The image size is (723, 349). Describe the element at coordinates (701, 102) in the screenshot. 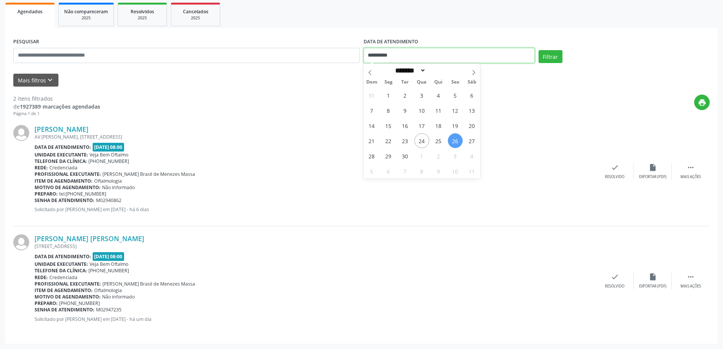

I see `button: print` at that location.